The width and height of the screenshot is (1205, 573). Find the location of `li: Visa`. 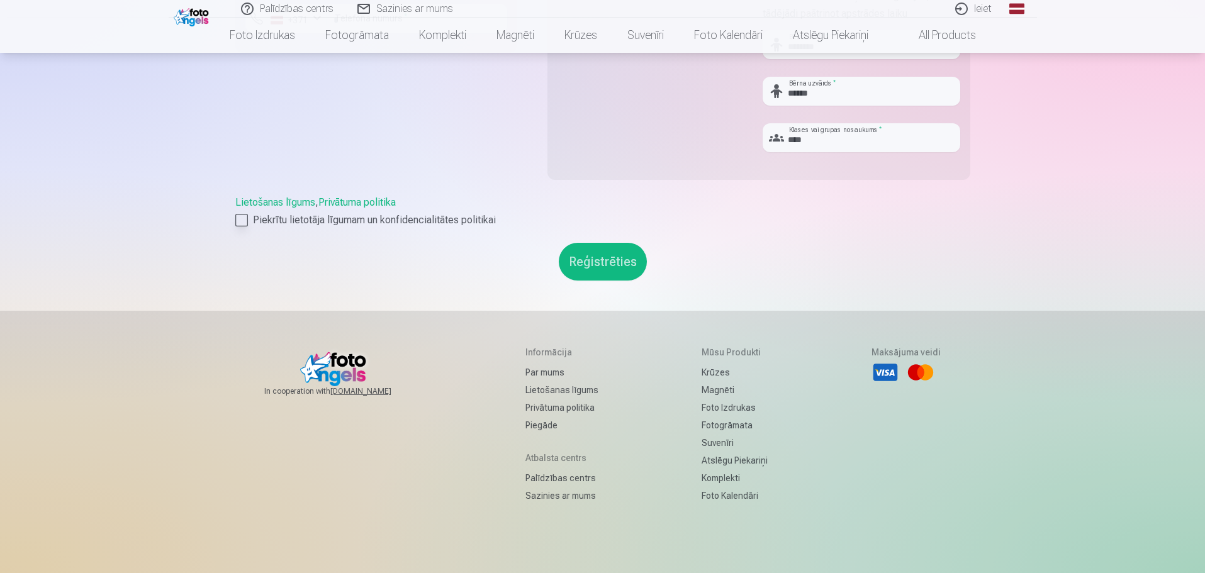

li: Visa is located at coordinates (886, 373).